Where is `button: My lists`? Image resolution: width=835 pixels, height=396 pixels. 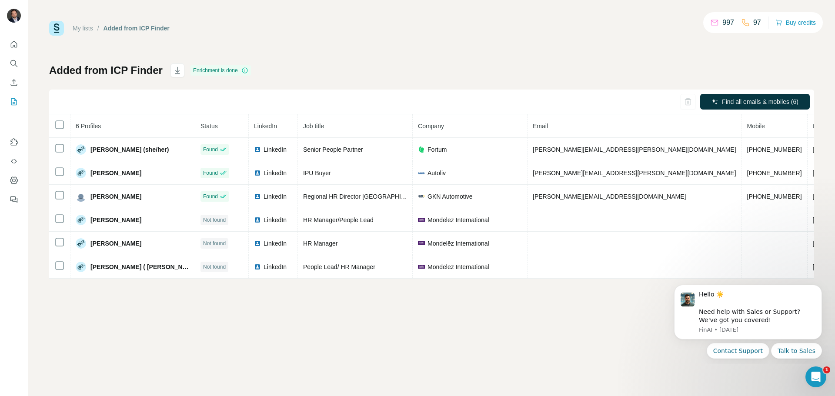 button: My lists is located at coordinates (14, 102).